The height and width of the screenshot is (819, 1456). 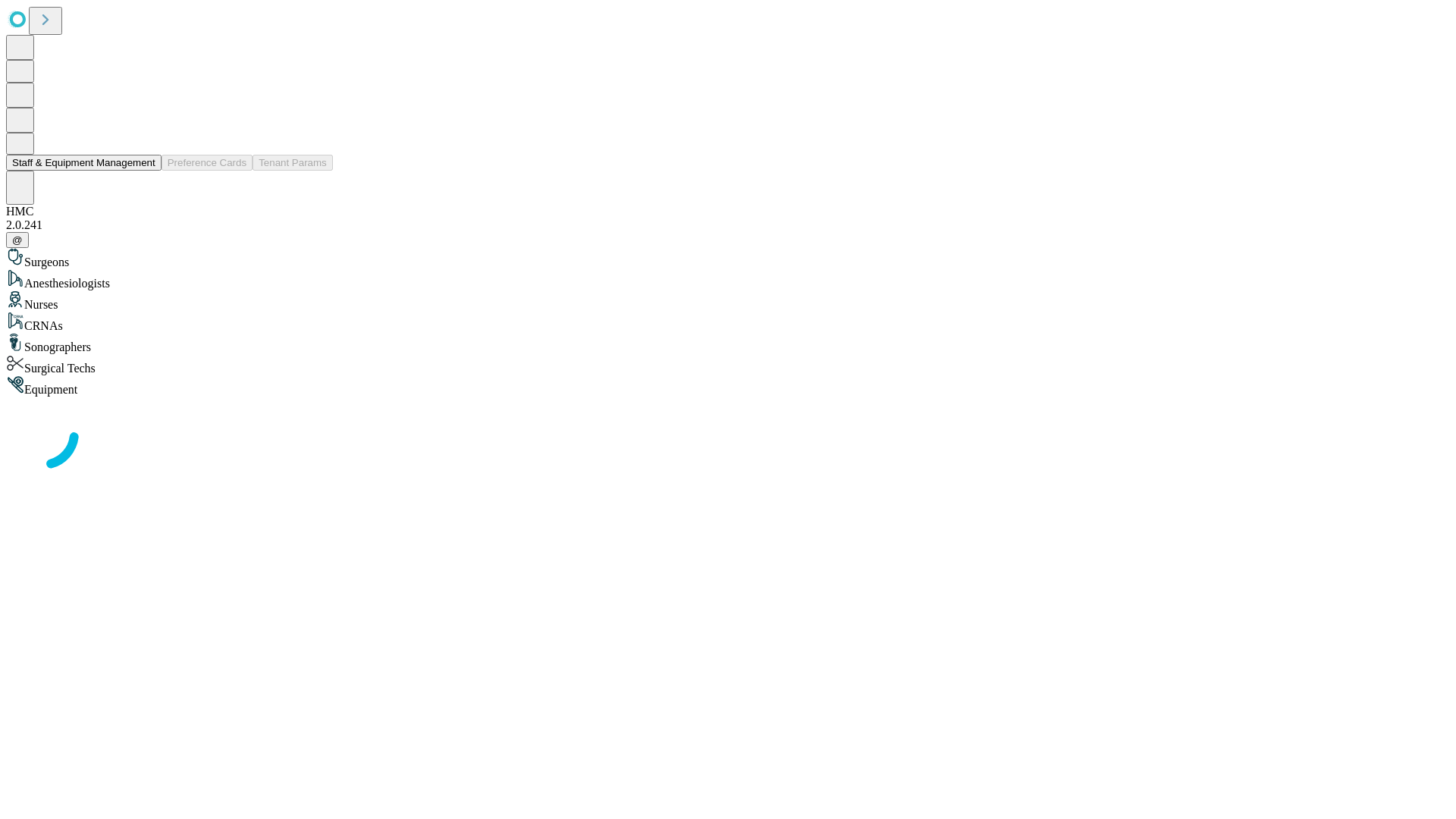 What do you see at coordinates (728, 301) in the screenshot?
I see `div: Nurses` at bounding box center [728, 301].